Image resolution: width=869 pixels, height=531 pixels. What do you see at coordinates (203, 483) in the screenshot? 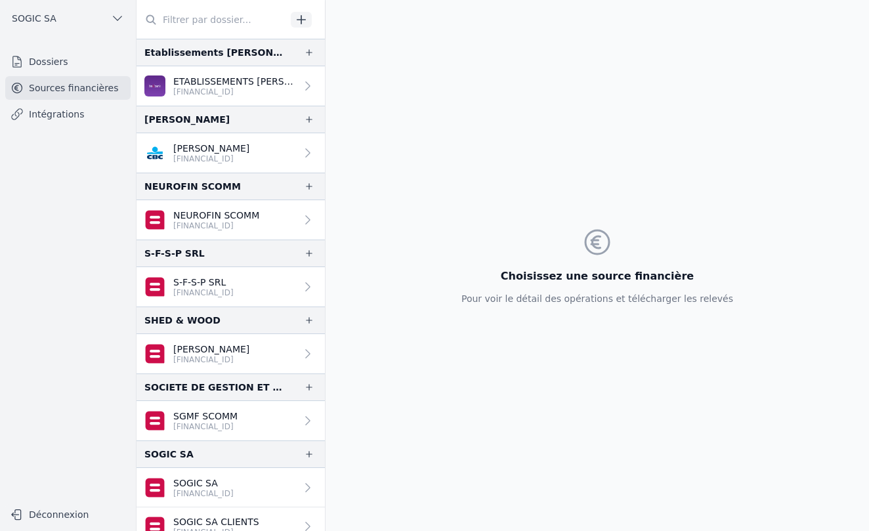
I see `p: SOGIC SA` at bounding box center [203, 483].